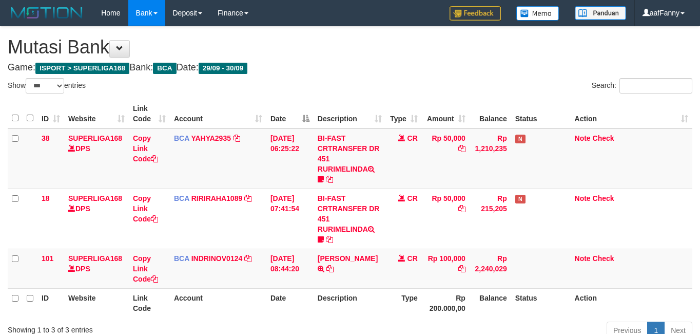 This screenshot has width=700, height=334. I want to click on th: Account: activate to sort column ascending, so click(218, 113).